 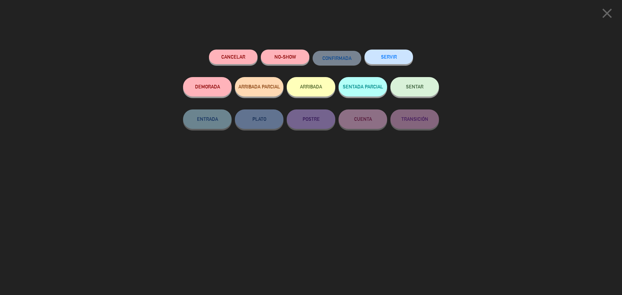 I want to click on button: ENTRADA, so click(x=207, y=119).